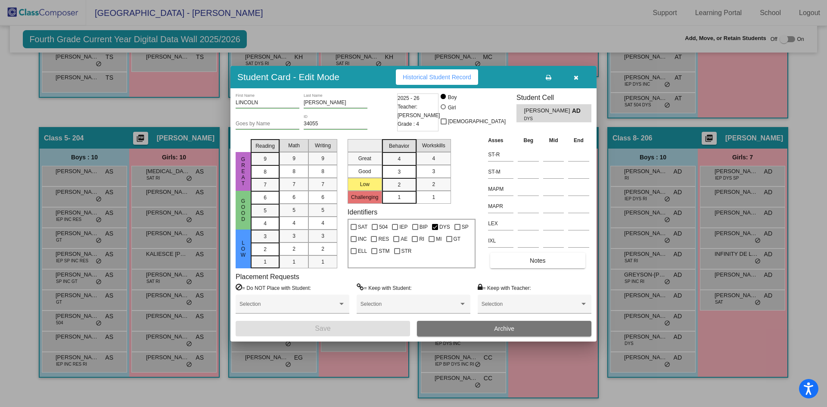 This screenshot has width=827, height=407. What do you see at coordinates (424, 227) in the screenshot?
I see `span: BIP` at bounding box center [424, 227].